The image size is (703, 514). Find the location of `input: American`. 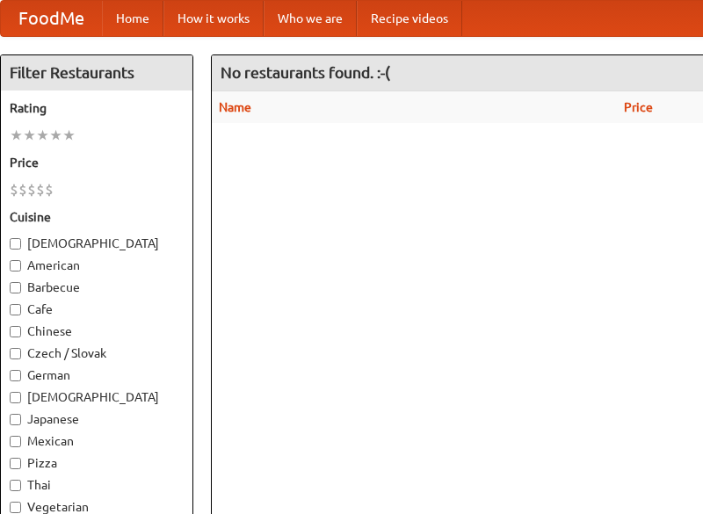

input: American is located at coordinates (15, 265).